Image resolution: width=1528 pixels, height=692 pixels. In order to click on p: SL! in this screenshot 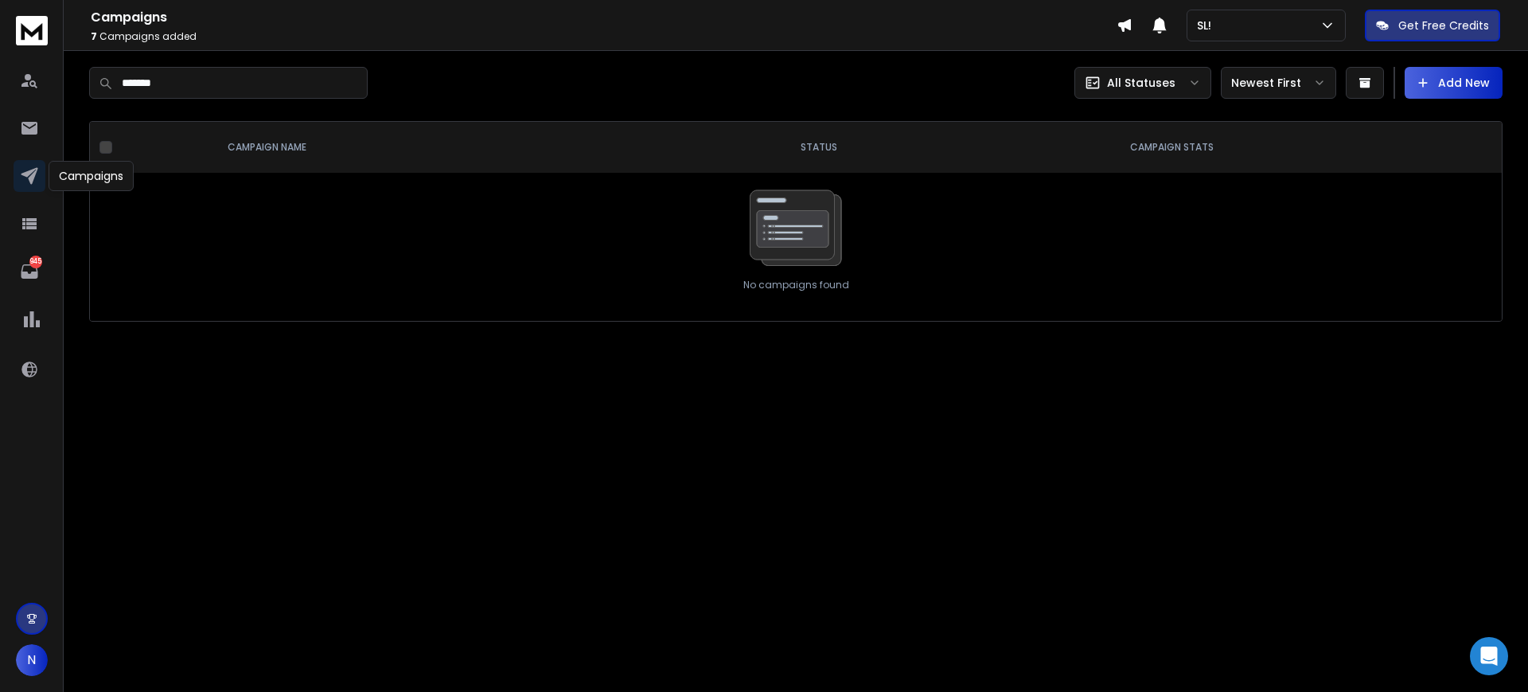, I will do `click(1207, 25)`.